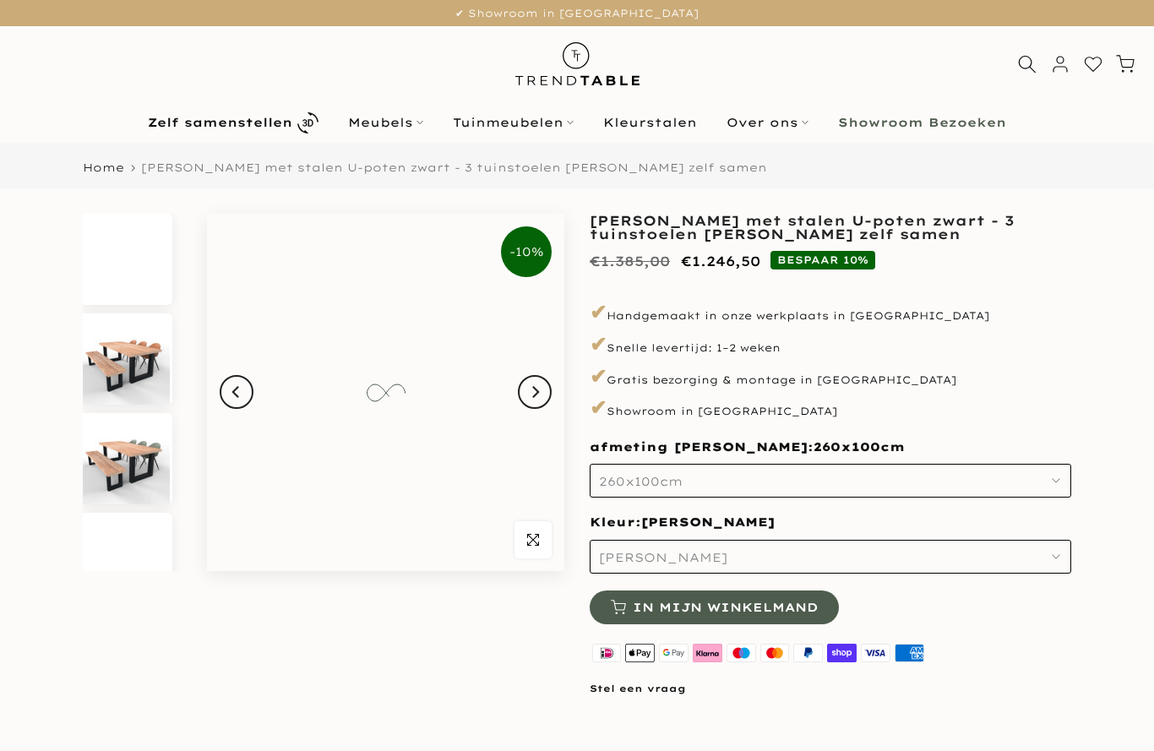  What do you see at coordinates (843, 652) in the screenshot?
I see `img: shopify pay` at bounding box center [843, 652].